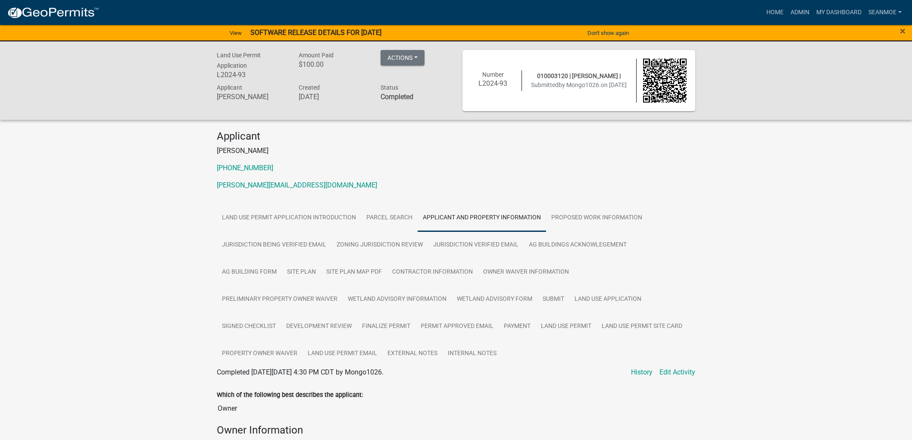  I want to click on a: Site Plan, so click(301, 272).